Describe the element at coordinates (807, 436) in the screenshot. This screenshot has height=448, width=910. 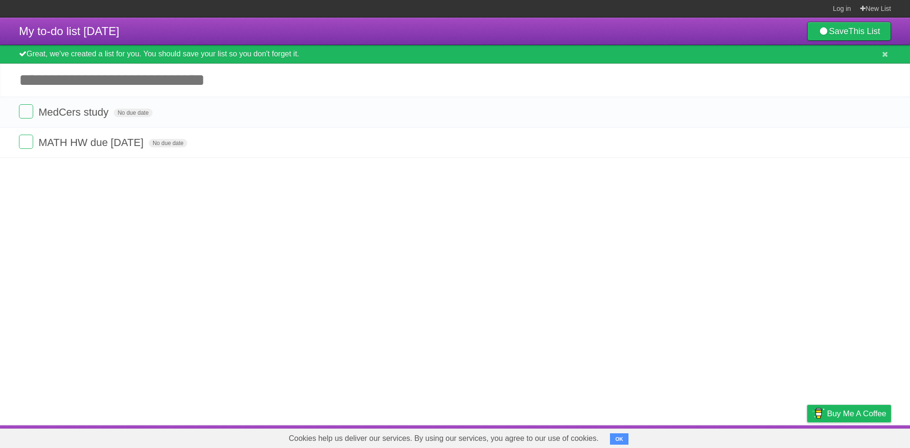
I see `a: Privacy` at that location.